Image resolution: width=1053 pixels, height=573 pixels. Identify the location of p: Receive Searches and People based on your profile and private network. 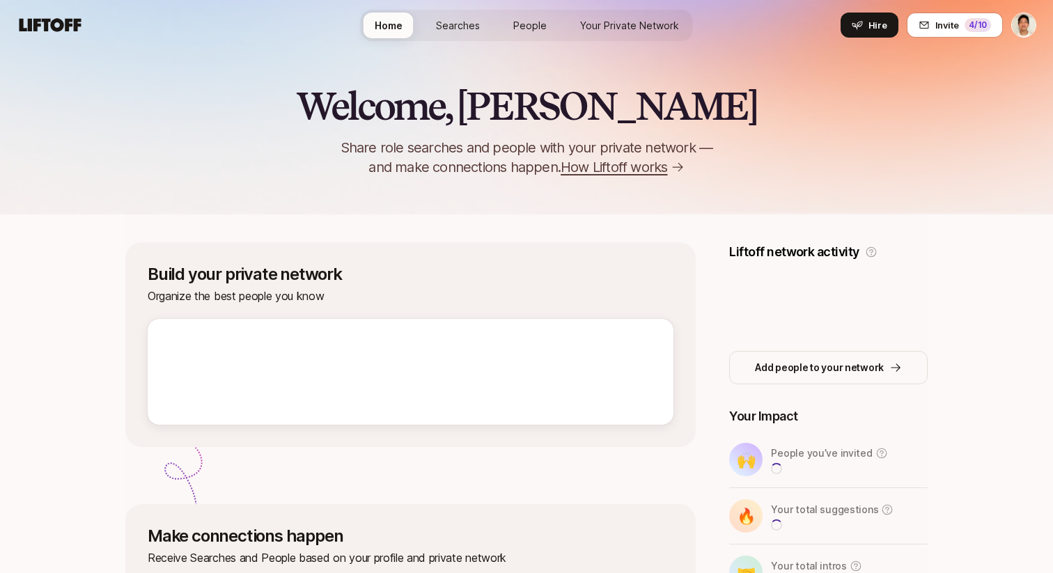
(410, 558).